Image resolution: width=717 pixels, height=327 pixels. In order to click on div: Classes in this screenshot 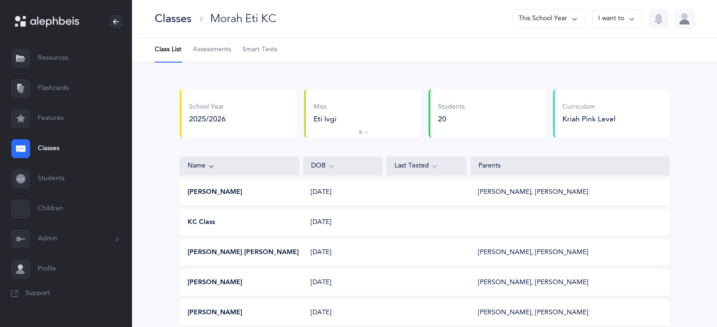, I will do `click(173, 18)`.